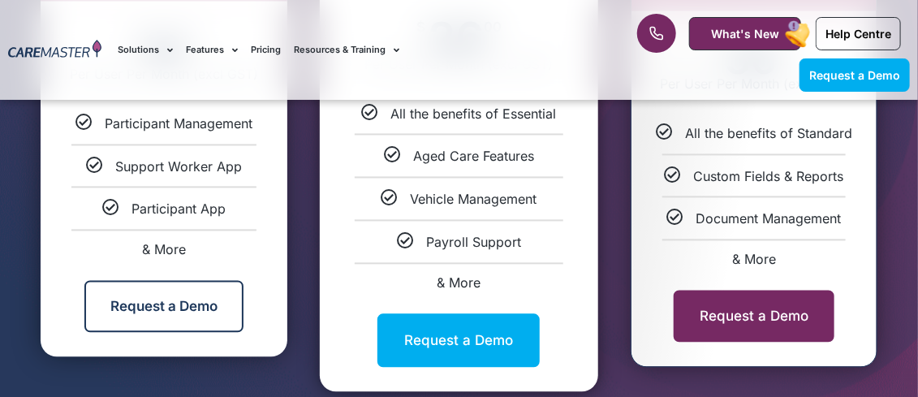 Image resolution: width=918 pixels, height=397 pixels. What do you see at coordinates (473, 243) in the screenshot?
I see `span: Payroll Support` at bounding box center [473, 243].